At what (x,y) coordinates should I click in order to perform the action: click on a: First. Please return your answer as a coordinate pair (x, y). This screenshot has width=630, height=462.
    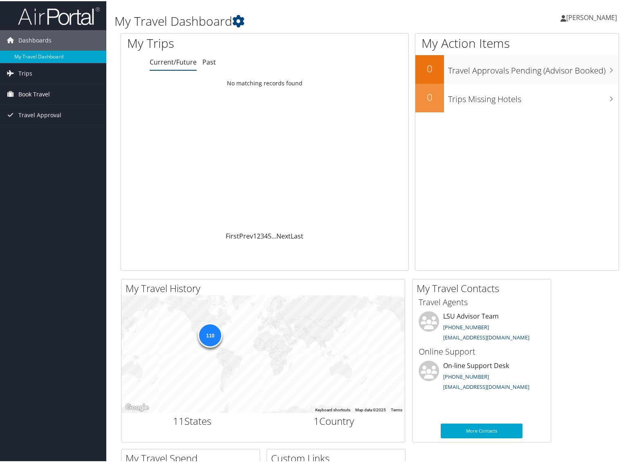
    Looking at the image, I should click on (232, 235).